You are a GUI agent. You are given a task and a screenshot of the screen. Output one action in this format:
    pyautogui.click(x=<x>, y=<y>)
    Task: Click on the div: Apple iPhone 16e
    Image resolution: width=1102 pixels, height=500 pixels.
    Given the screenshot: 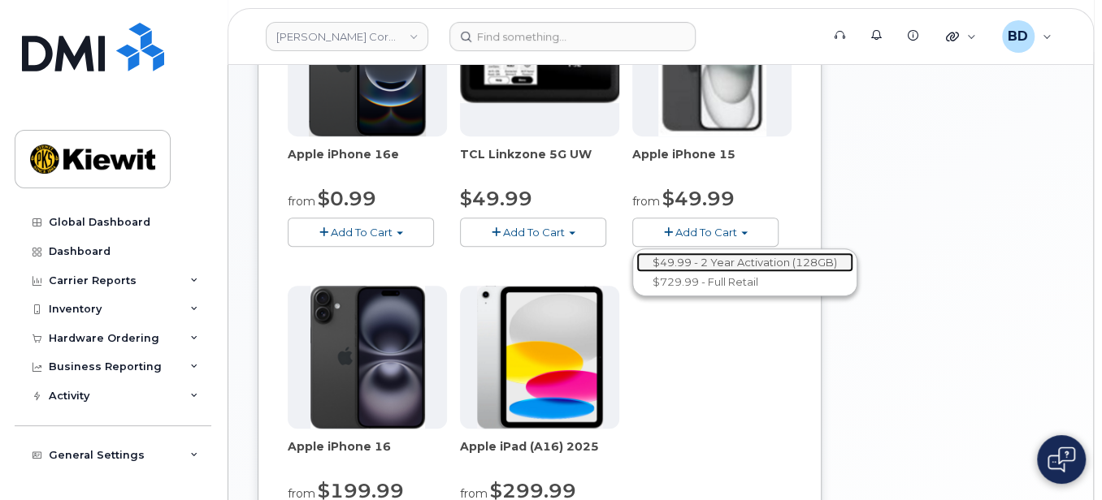 What is the action you would take?
    pyautogui.click(x=367, y=162)
    